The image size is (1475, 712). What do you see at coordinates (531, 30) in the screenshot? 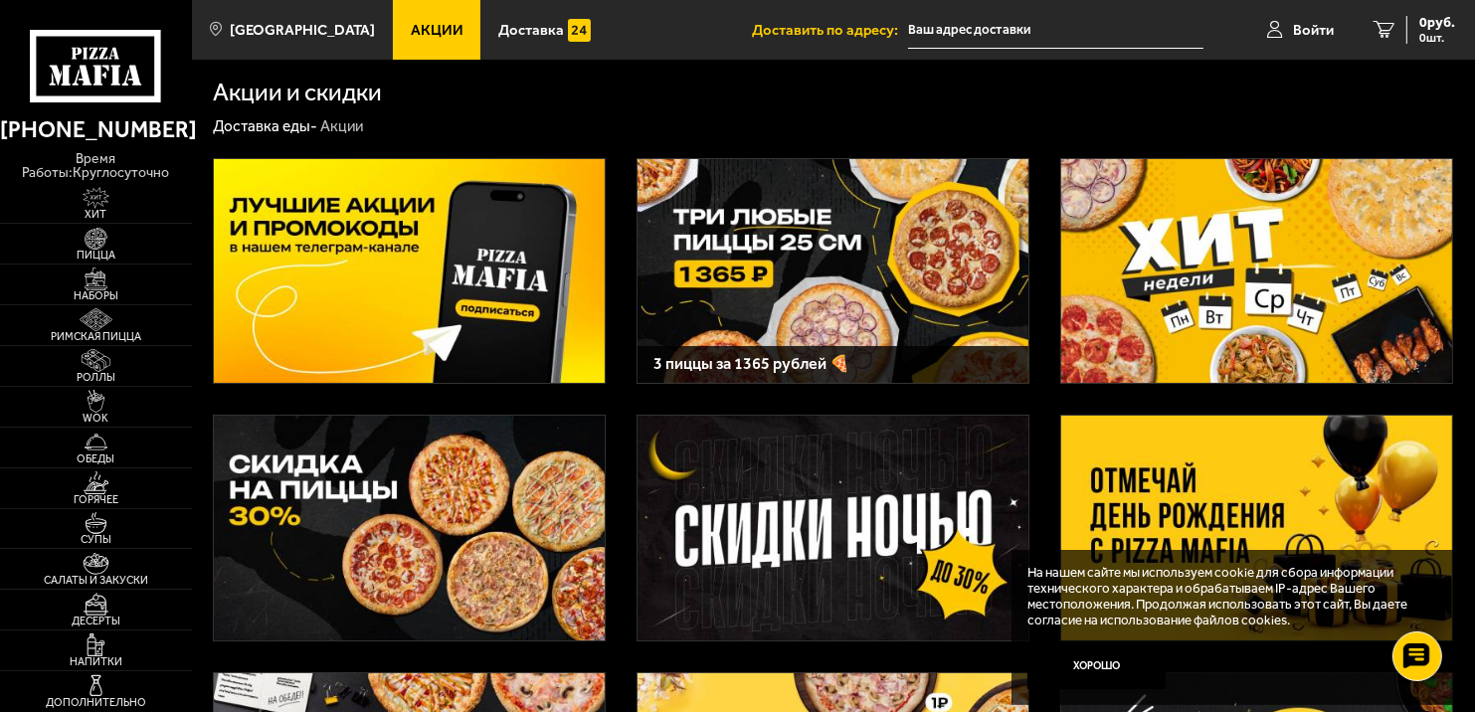
I see `span: Доставка` at bounding box center [531, 30].